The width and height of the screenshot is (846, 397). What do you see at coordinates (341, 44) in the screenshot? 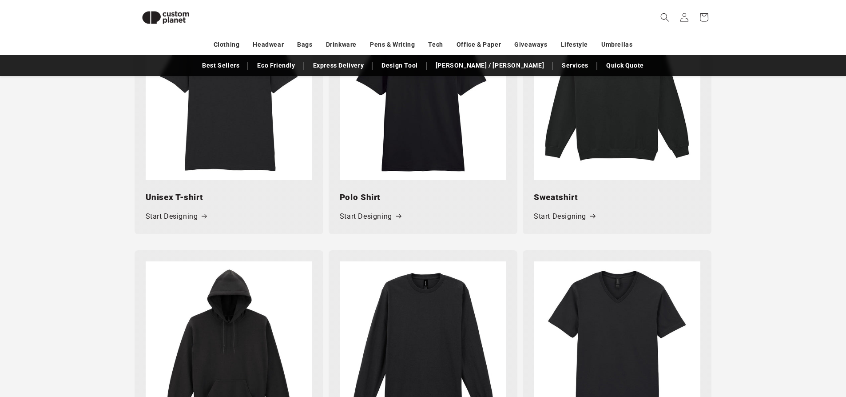
I see `a: Drinkware` at bounding box center [341, 44].